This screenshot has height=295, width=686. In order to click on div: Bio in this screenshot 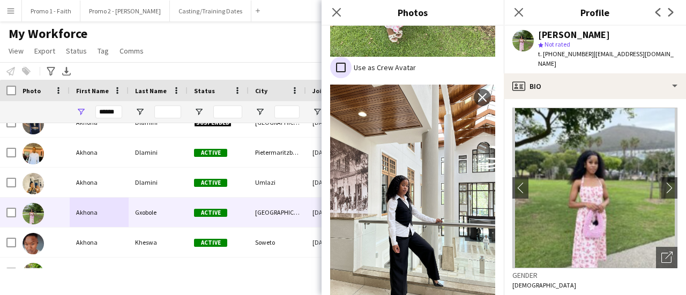, I will do `click(595, 86)`.